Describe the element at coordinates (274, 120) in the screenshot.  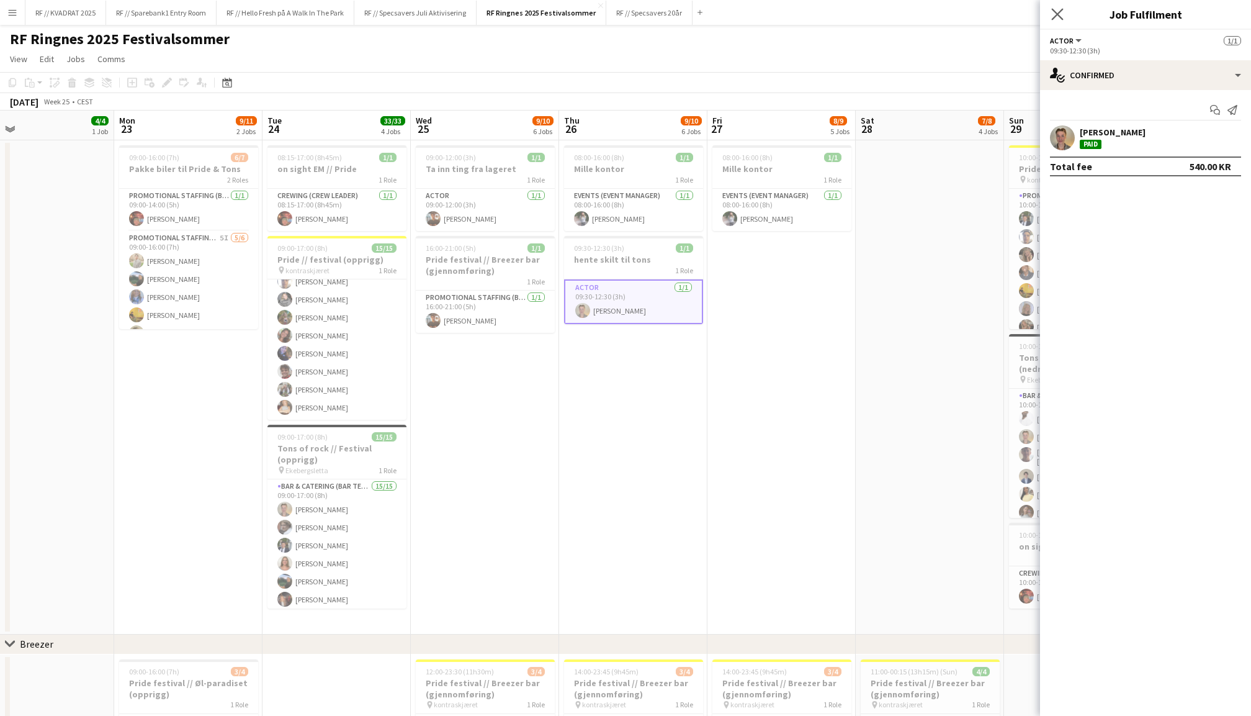
I see `span: Tue` at that location.